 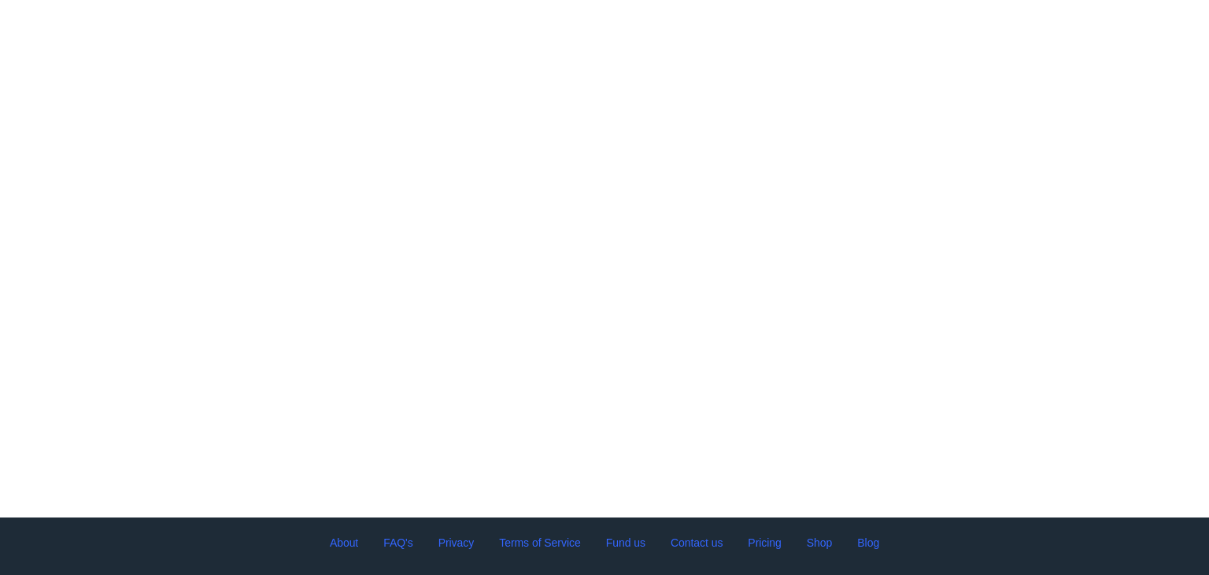 What do you see at coordinates (868, 542) in the screenshot?
I see `a: Blog` at bounding box center [868, 542].